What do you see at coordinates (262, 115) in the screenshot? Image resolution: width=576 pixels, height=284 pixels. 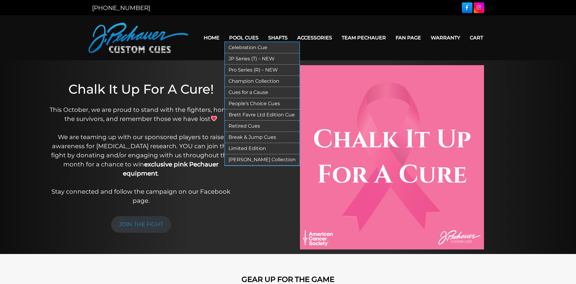 I see `a: Brett Favre Ltd Edition Cue` at bounding box center [262, 115].